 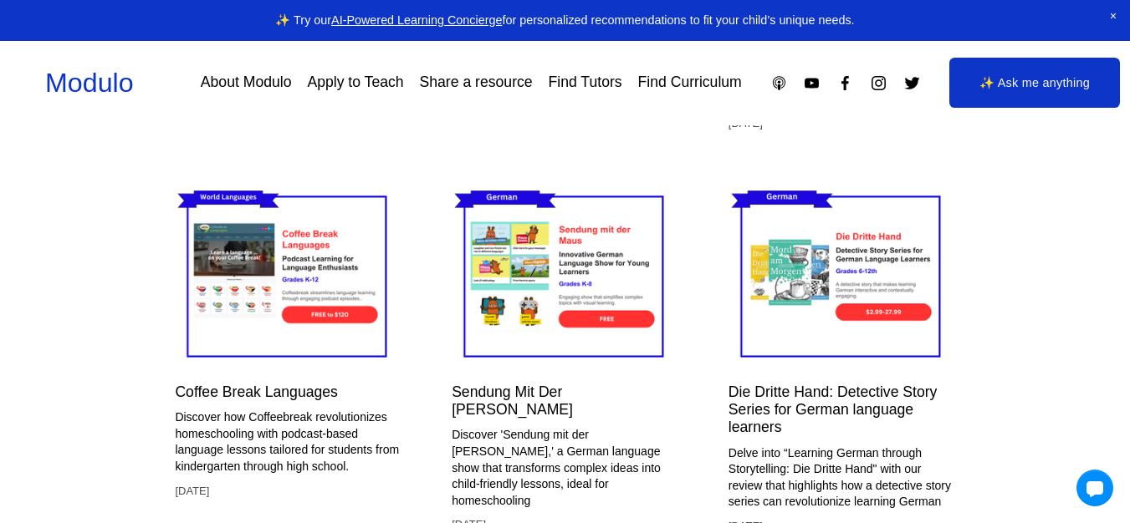 I want to click on img: Die Dritte Hand: Detective Story Series for German language learners, so click(x=841, y=277).